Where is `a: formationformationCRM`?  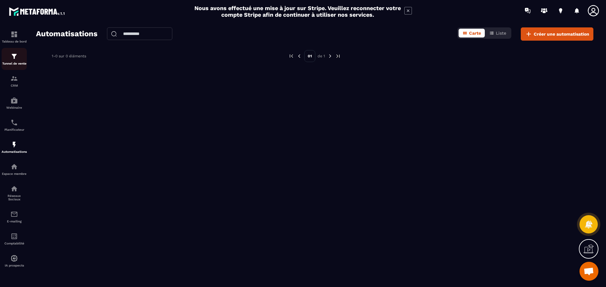 a: formationformationCRM is located at coordinates (14, 81).